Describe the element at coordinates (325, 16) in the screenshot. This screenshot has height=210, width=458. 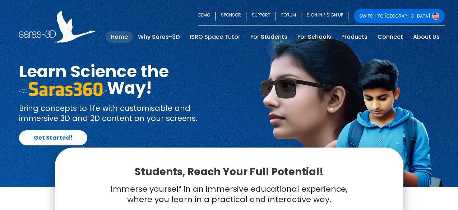
I see `a: SIGN IN / SIGN UP` at that location.